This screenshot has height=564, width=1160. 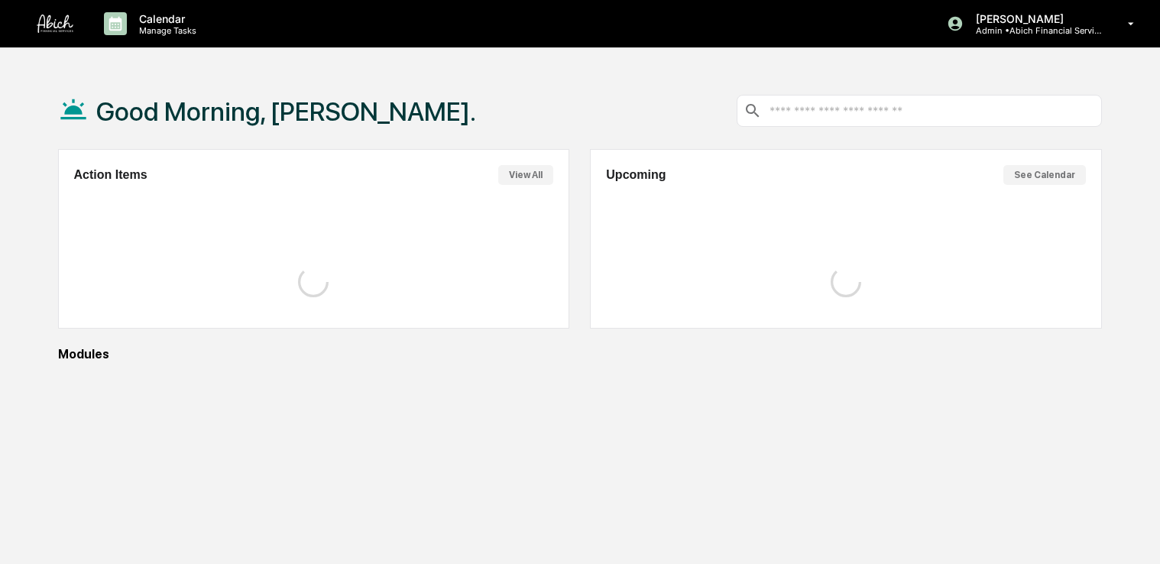 I want to click on h2: Action Items, so click(x=111, y=175).